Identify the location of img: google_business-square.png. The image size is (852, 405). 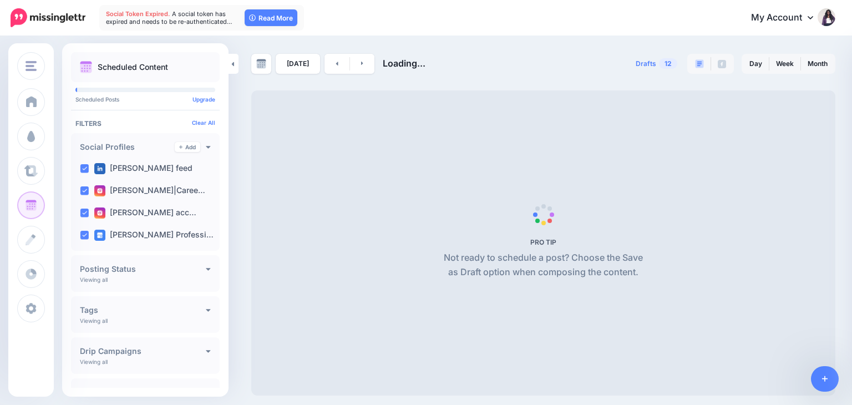
(100, 235).